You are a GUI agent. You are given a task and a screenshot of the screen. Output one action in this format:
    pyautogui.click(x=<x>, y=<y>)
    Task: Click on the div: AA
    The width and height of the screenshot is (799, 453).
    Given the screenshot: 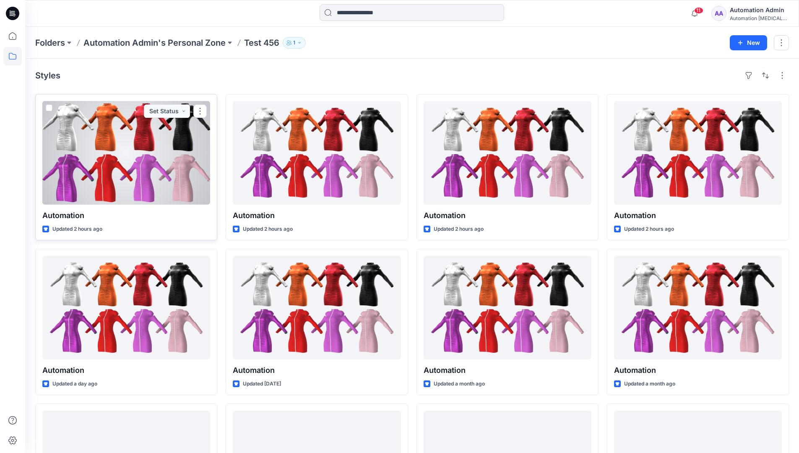 What is the action you would take?
    pyautogui.click(x=719, y=13)
    